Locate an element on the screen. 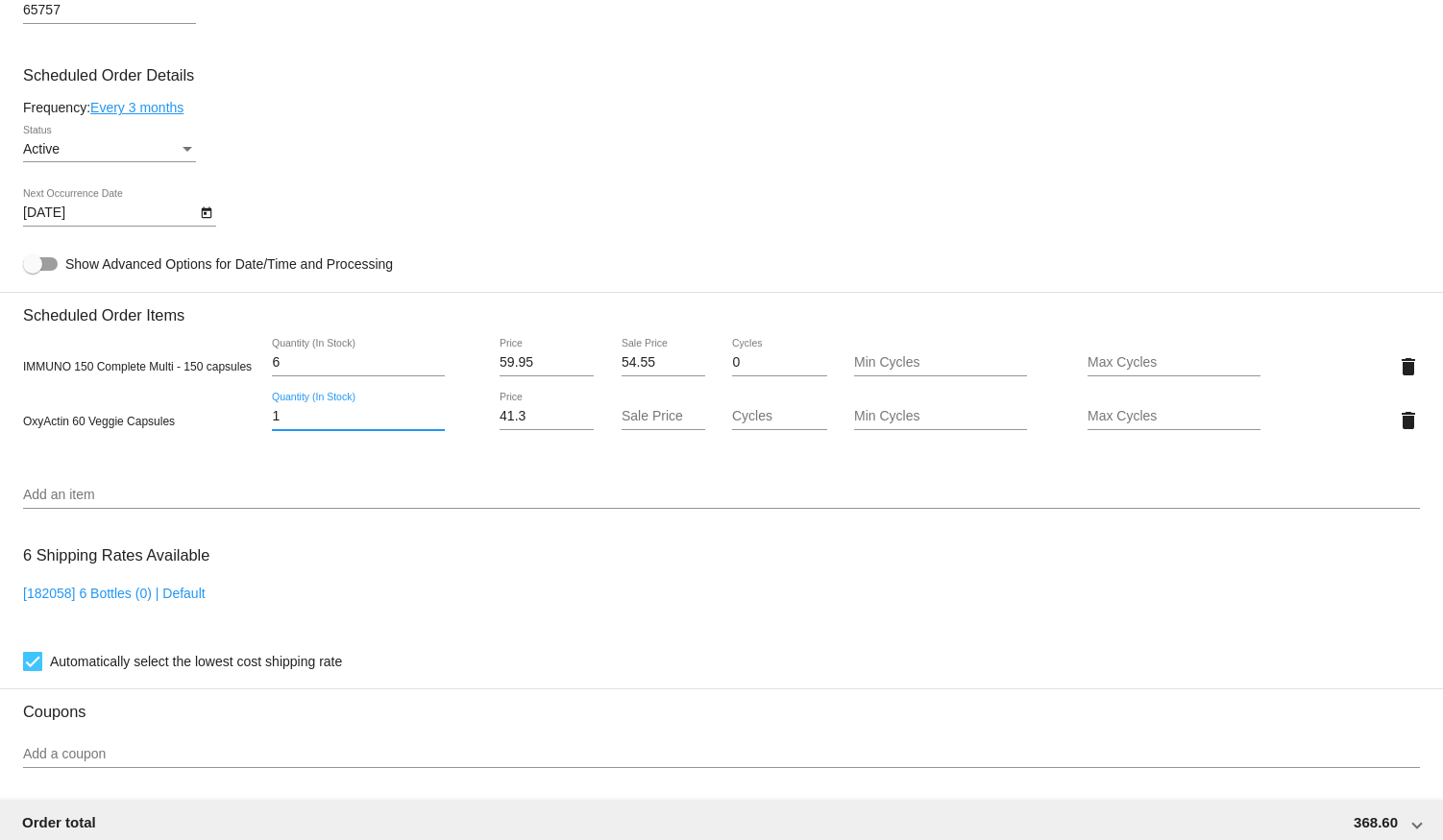  div: Frequency: is located at coordinates (722, 107).